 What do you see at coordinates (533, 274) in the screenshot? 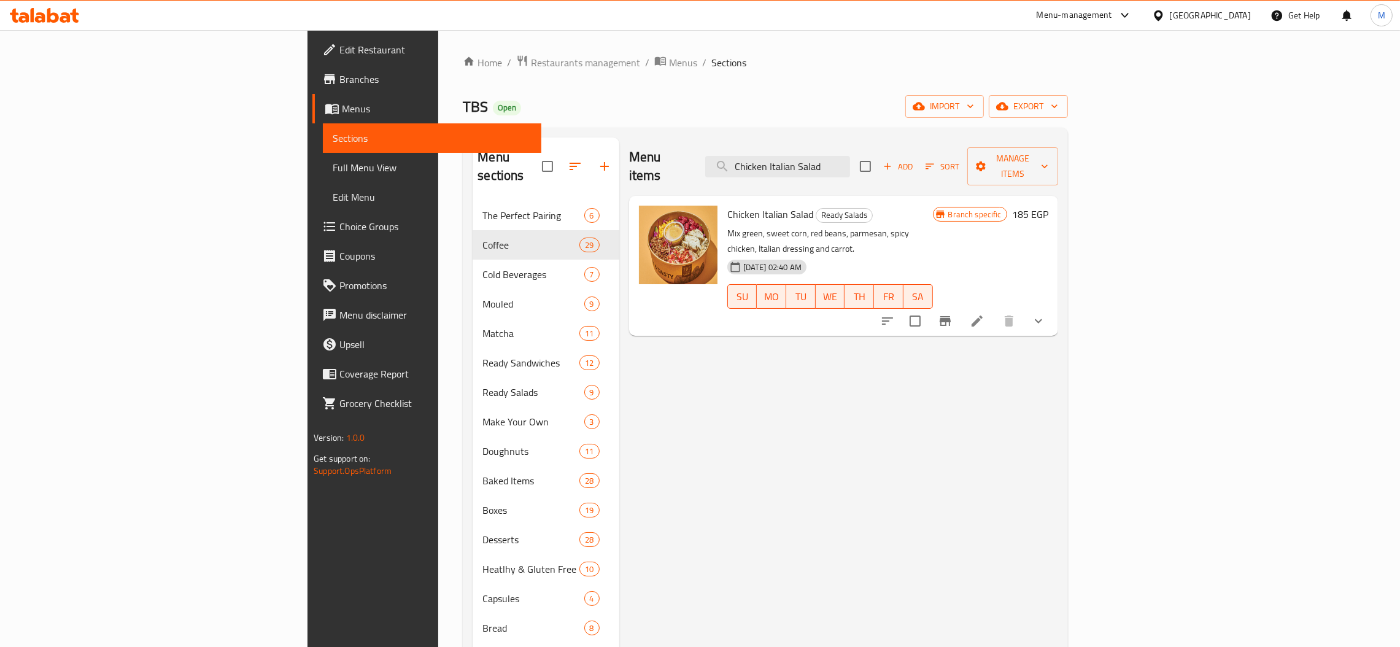
I see `span: Cold Beverages` at bounding box center [533, 274].